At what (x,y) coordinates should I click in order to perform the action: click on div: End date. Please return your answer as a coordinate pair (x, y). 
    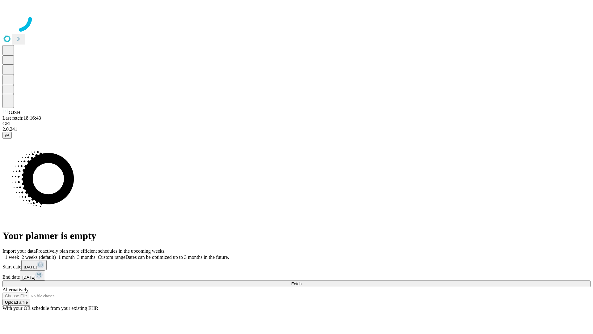
    Looking at the image, I should click on (296, 275).